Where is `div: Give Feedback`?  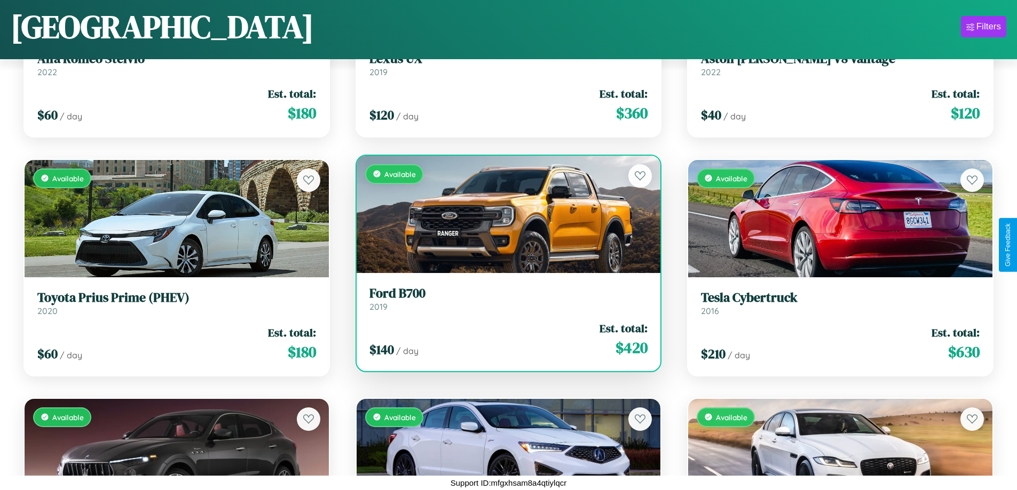 div: Give Feedback is located at coordinates (1007, 245).